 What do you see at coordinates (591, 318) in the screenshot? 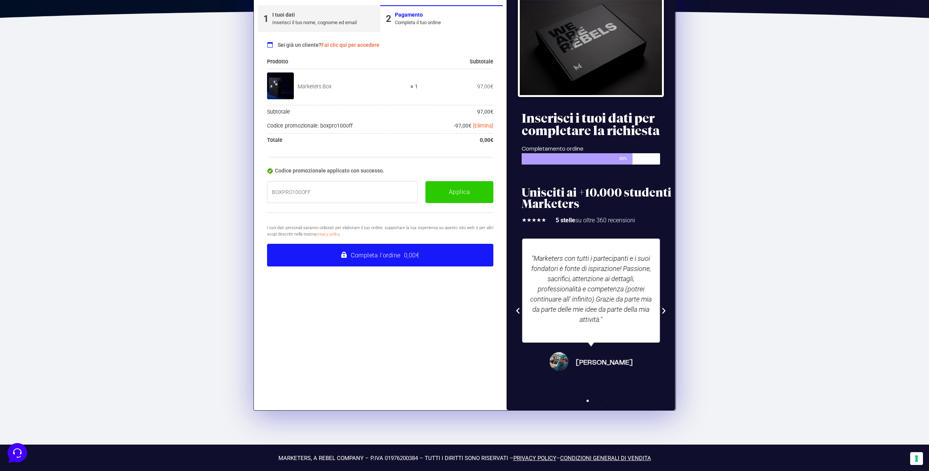
I see `div: Slides` at bounding box center [591, 318].